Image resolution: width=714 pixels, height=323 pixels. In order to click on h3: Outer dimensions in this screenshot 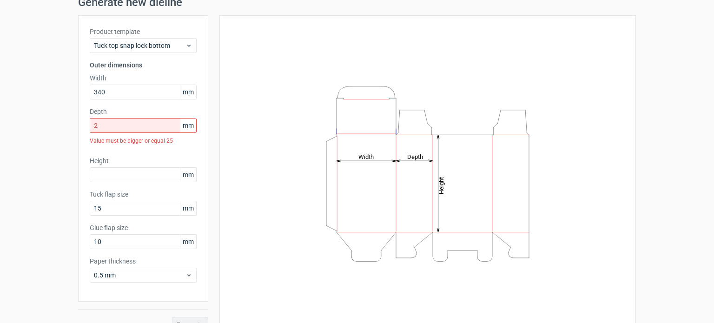, I will do `click(143, 65)`.